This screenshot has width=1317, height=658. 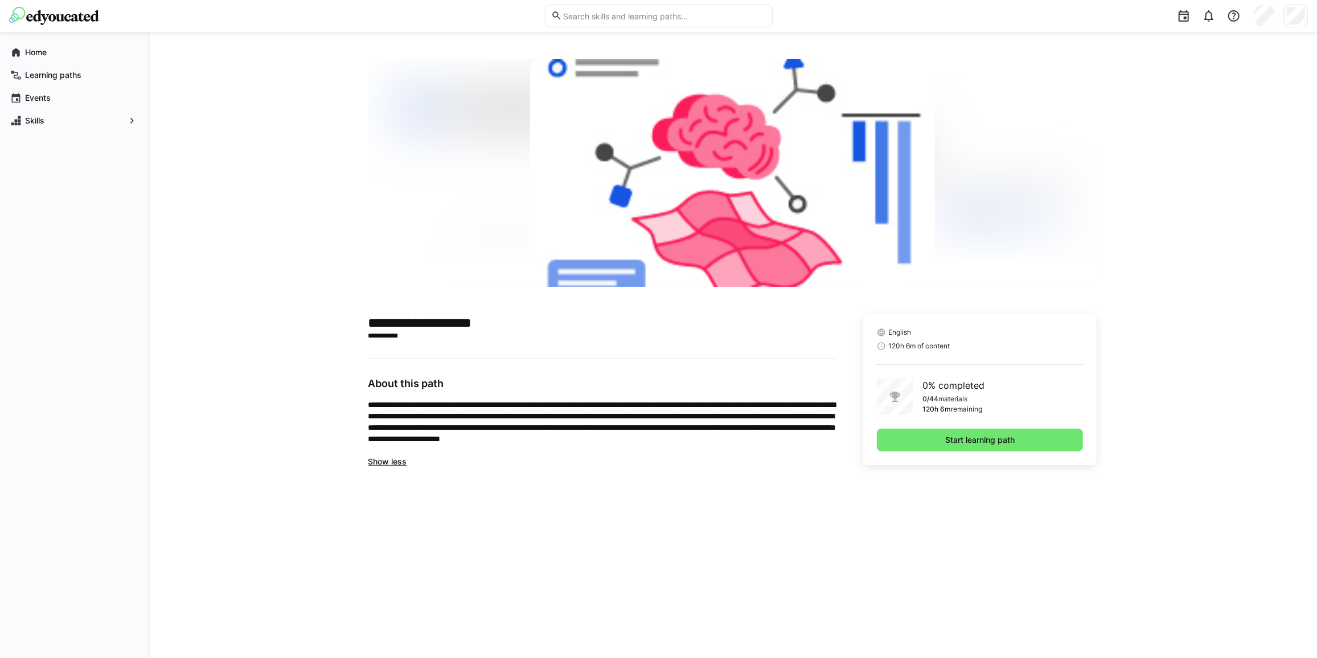 I want to click on p: remaining, so click(x=966, y=409).